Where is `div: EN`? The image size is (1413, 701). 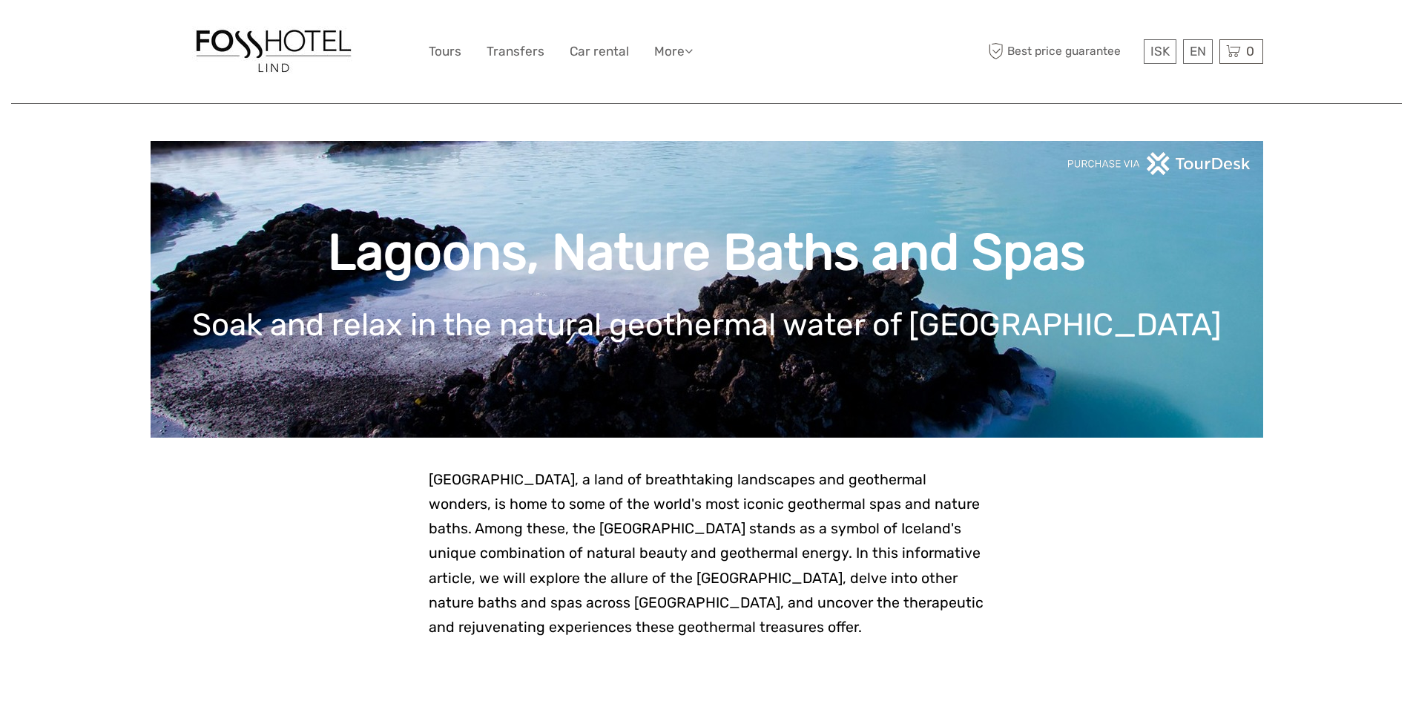
div: EN is located at coordinates (1198, 51).